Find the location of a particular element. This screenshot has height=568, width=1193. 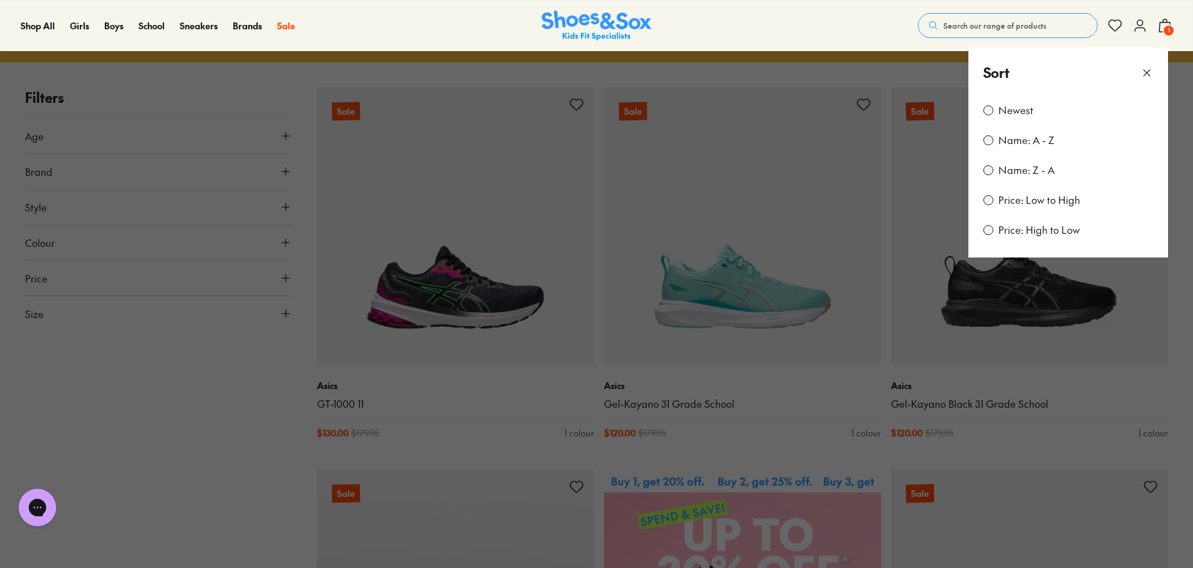

a: Shop All is located at coordinates (37, 26).